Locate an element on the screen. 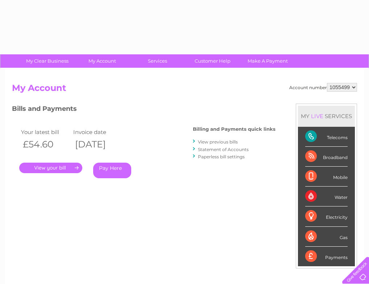 This screenshot has height=284, width=369. div: Account number is located at coordinates (323, 87).